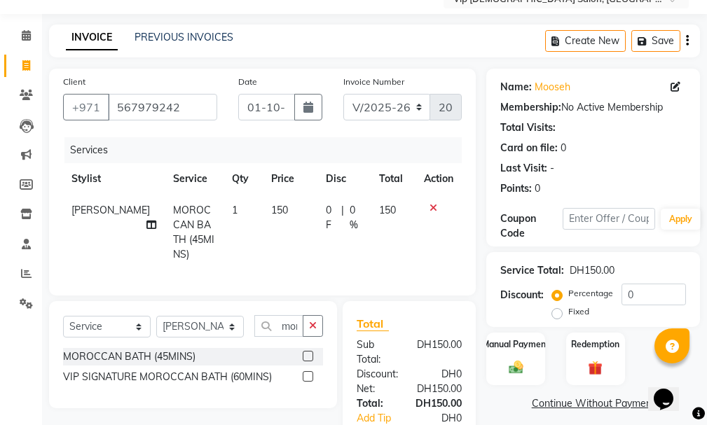 The image size is (707, 425). Describe the element at coordinates (373, 82) in the screenshot. I see `label: Invoice Number` at that location.